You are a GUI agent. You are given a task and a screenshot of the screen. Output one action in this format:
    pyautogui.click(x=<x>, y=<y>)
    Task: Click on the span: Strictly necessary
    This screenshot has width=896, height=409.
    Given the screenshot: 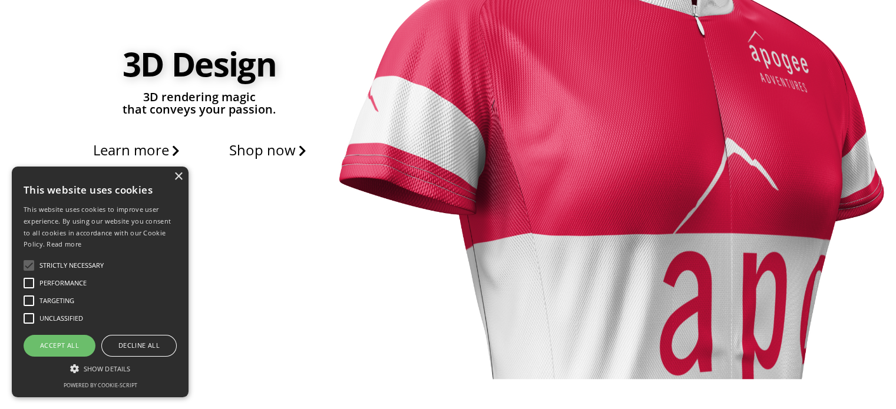 What is the action you would take?
    pyautogui.click(x=71, y=266)
    